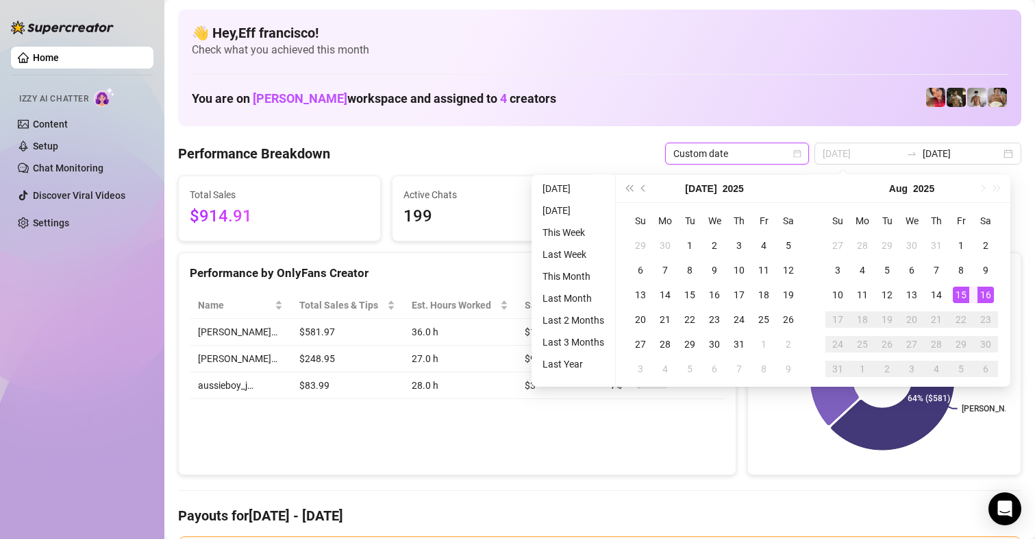  Describe the element at coordinates (454, 305) in the screenshot. I see `div: Est. Hours Worked` at that location.